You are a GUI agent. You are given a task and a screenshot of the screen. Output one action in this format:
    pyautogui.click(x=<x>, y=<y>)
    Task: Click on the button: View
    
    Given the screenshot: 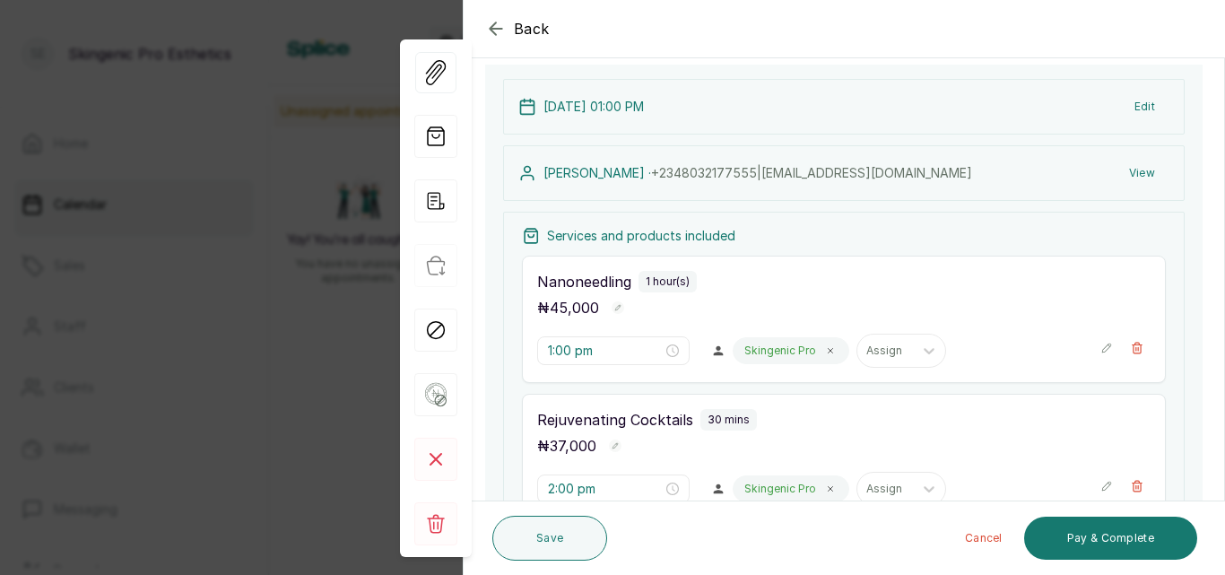 What is the action you would take?
    pyautogui.click(x=1141, y=173)
    